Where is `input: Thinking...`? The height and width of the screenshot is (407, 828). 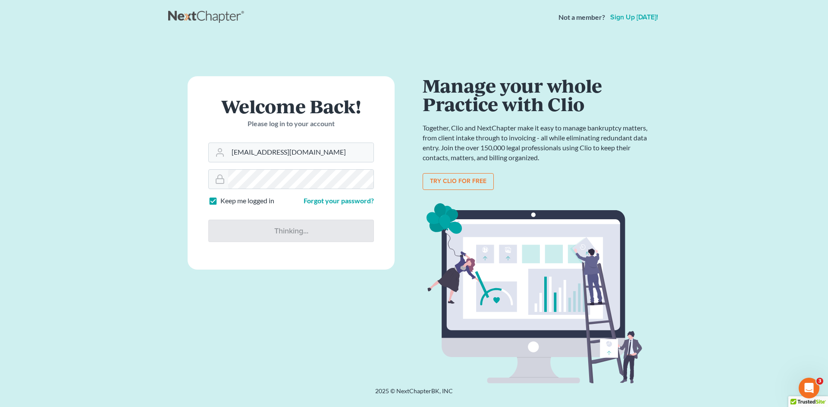
input: Thinking... is located at coordinates (291, 231).